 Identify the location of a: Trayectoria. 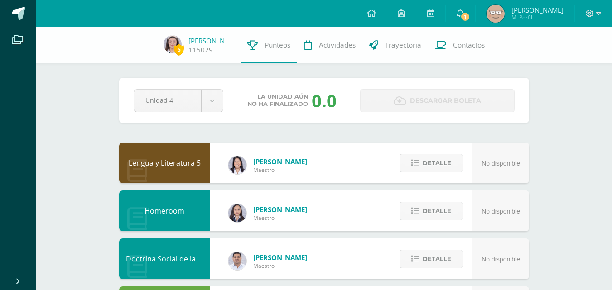
(395, 45).